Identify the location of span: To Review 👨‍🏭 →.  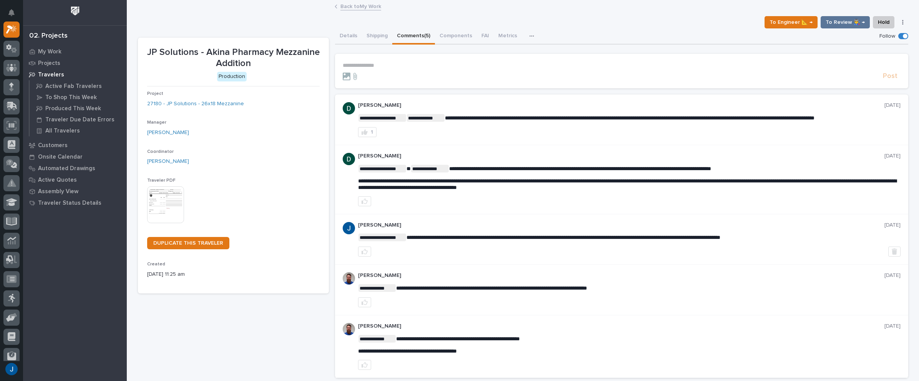
(846, 22).